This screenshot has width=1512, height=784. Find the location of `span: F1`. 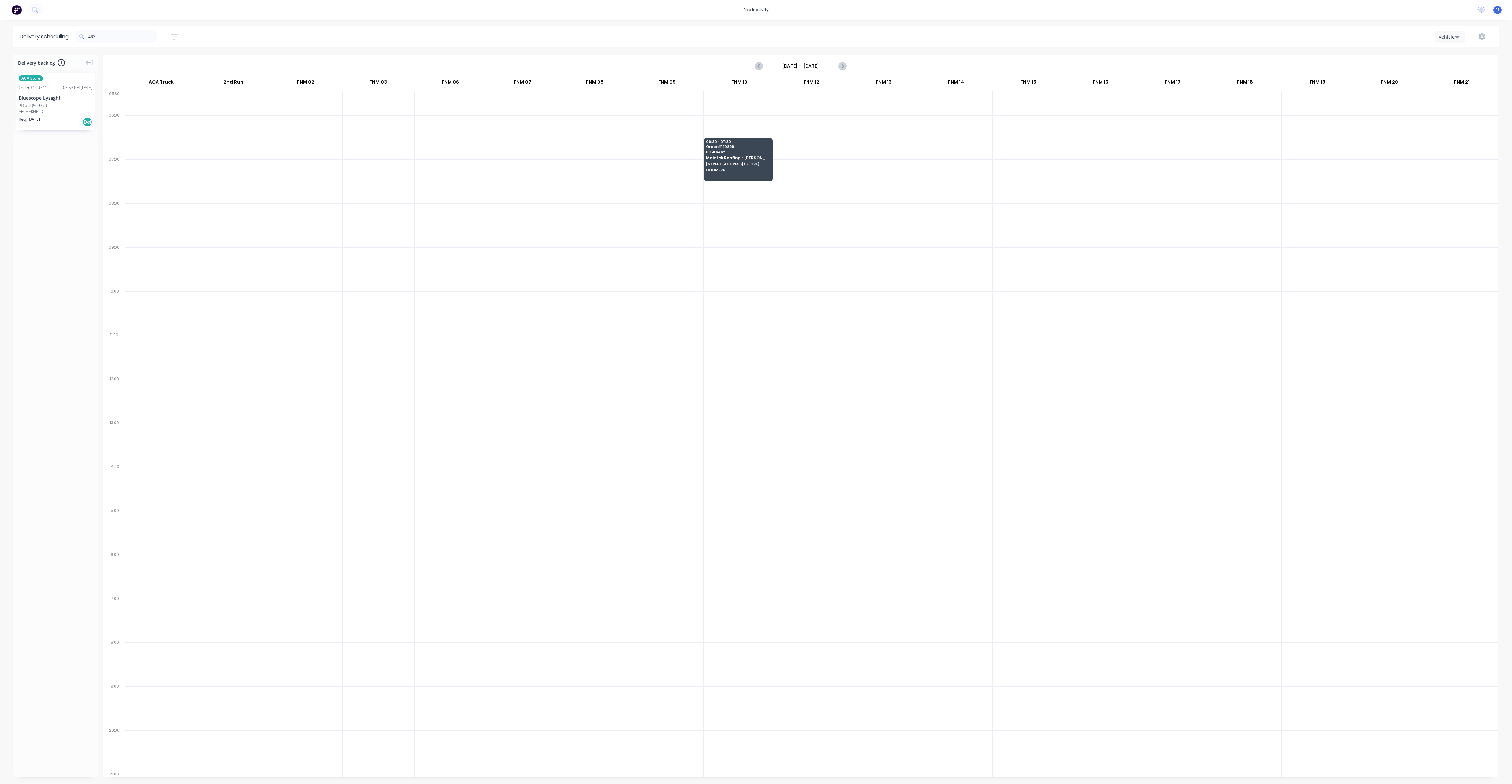

span: F1 is located at coordinates (1498, 10).